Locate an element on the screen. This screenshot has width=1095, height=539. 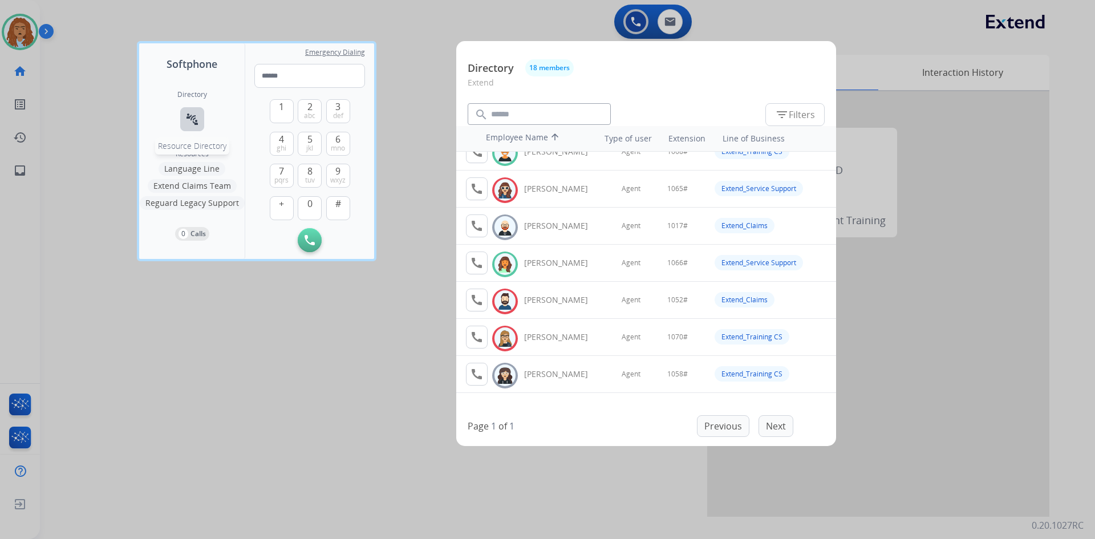
span: 5 is located at coordinates (310, 139).